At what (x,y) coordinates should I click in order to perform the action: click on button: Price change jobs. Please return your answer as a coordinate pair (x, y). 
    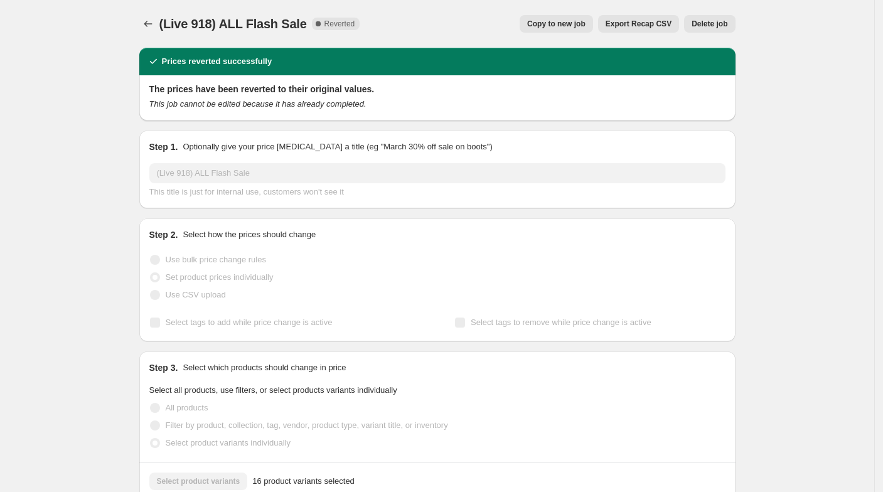
    Looking at the image, I should click on (148, 24).